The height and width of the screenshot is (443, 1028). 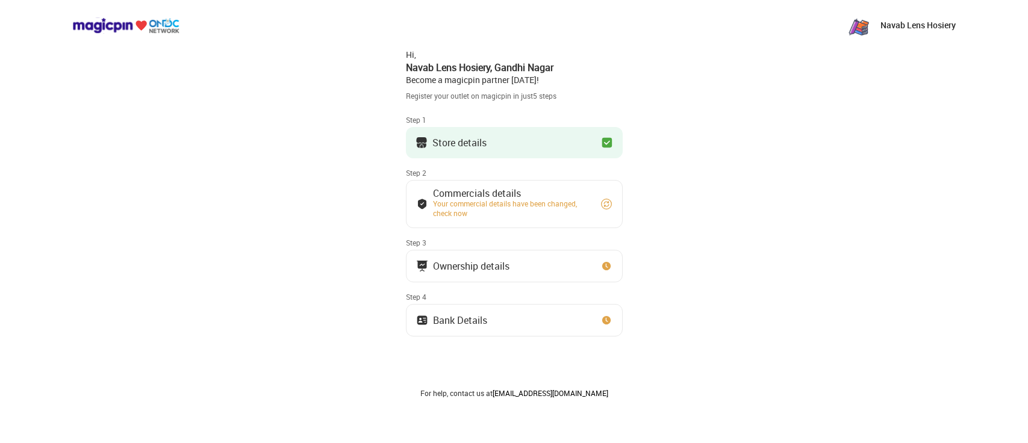 What do you see at coordinates (126, 25) in the screenshot?
I see `img: ondc-logo-new-small.8a59708e.svg` at bounding box center [126, 25].